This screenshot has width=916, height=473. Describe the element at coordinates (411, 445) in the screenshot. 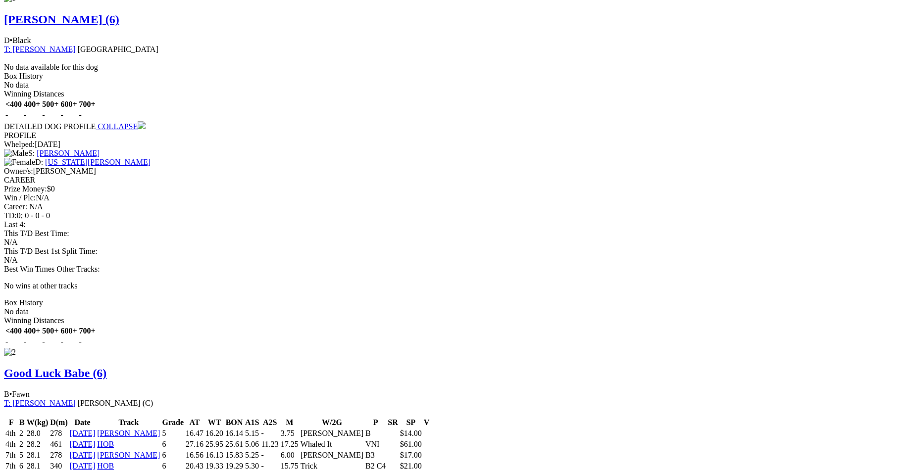

I see `td: $61.00` at that location.